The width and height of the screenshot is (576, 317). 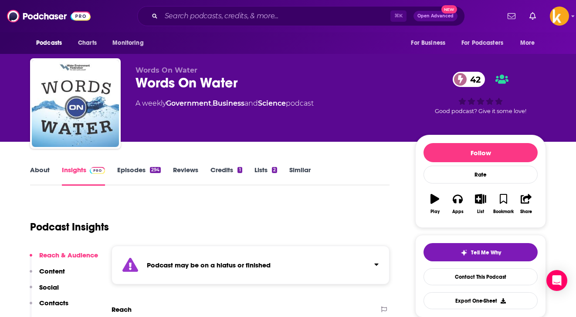 I want to click on span: For Podcasters, so click(x=482, y=43).